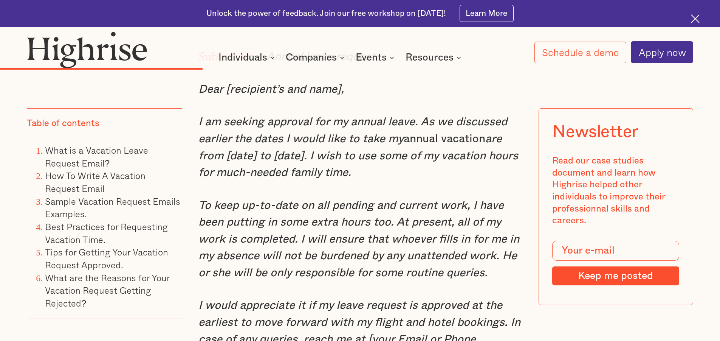 Image resolution: width=720 pixels, height=341 pixels. I want to click on input: Your e-mail, so click(616, 251).